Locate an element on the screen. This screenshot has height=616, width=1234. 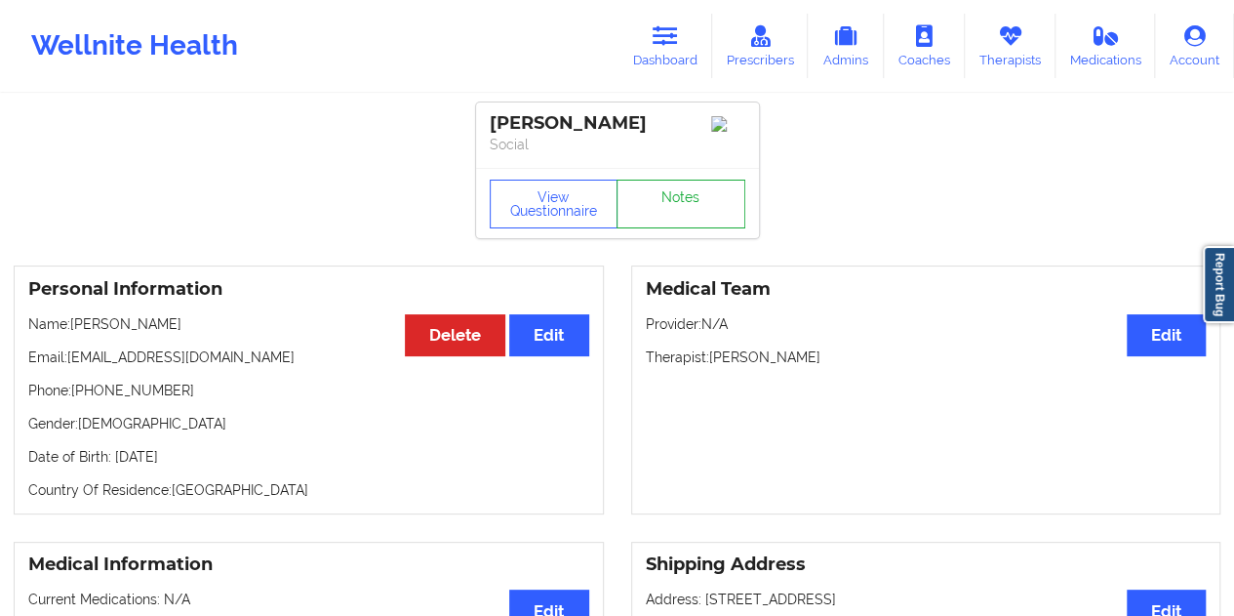
img: Image%2Fplaceholer-image.png is located at coordinates (728, 124).